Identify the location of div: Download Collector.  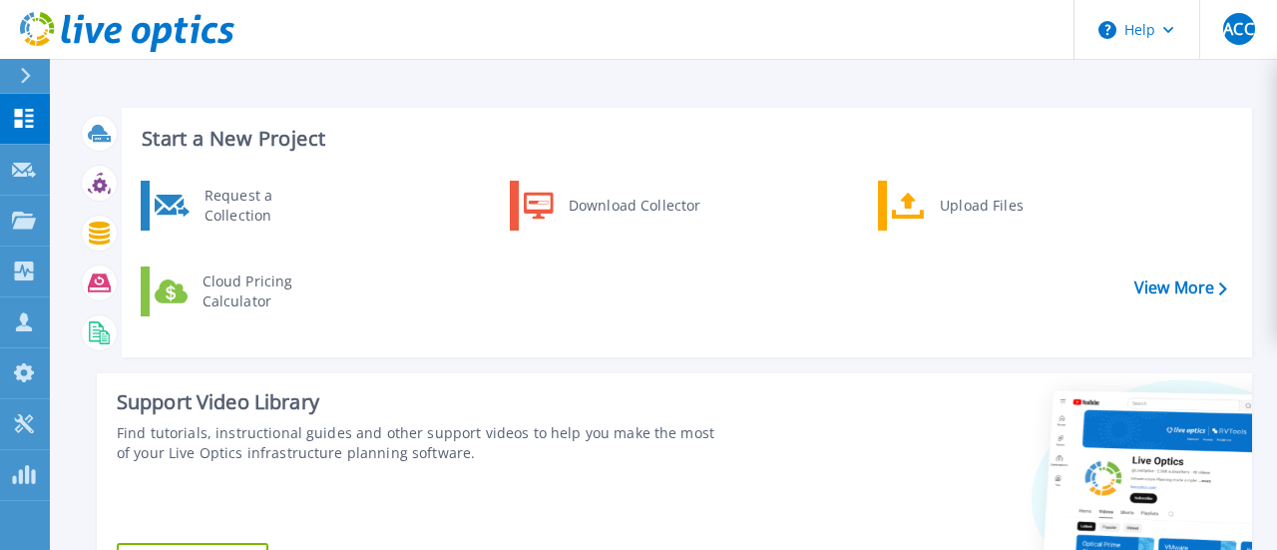
(634, 206).